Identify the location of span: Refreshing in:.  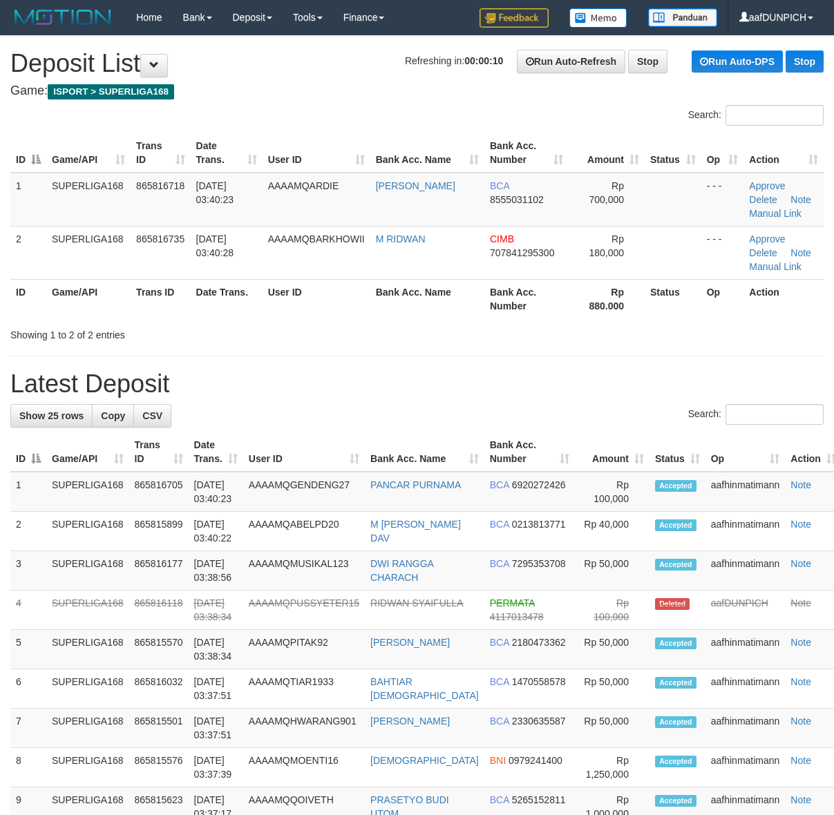
(454, 61).